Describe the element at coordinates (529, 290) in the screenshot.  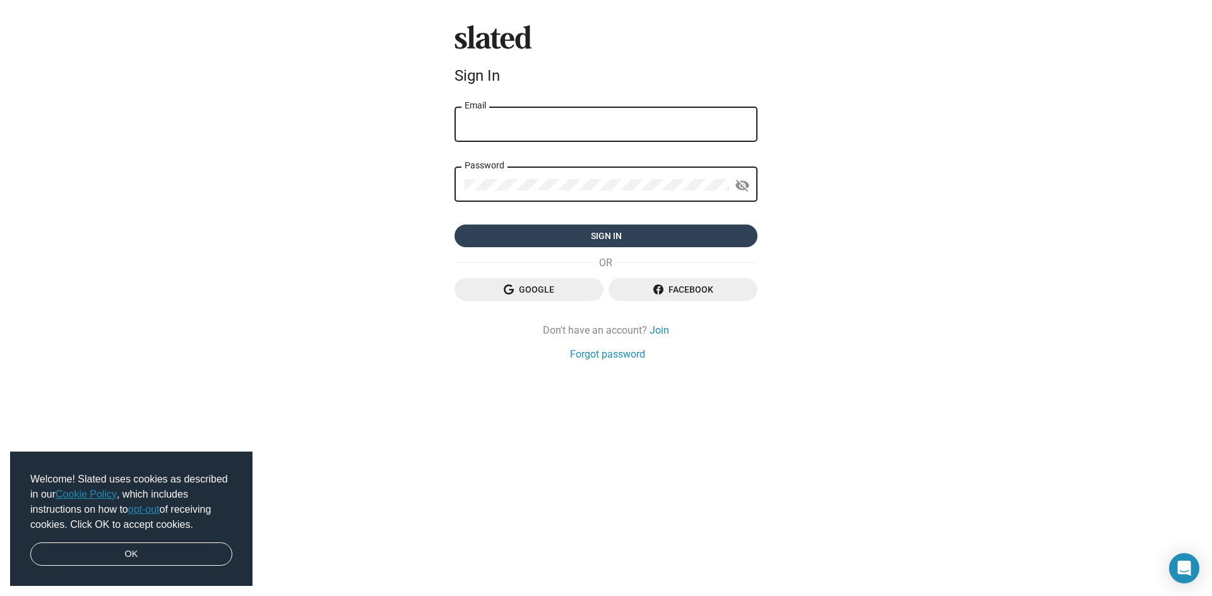
I see `span: Google` at that location.